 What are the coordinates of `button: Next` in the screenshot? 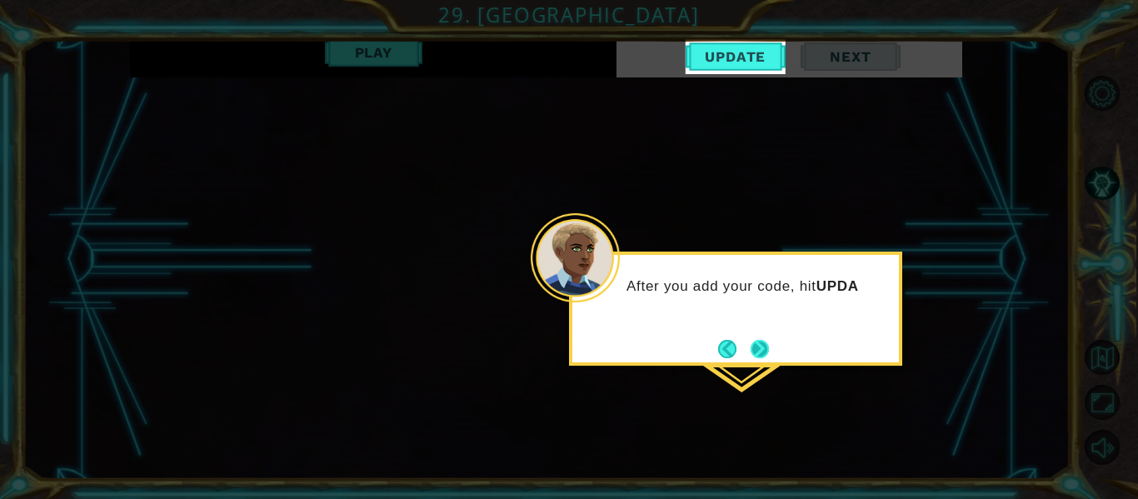 It's located at (759, 348).